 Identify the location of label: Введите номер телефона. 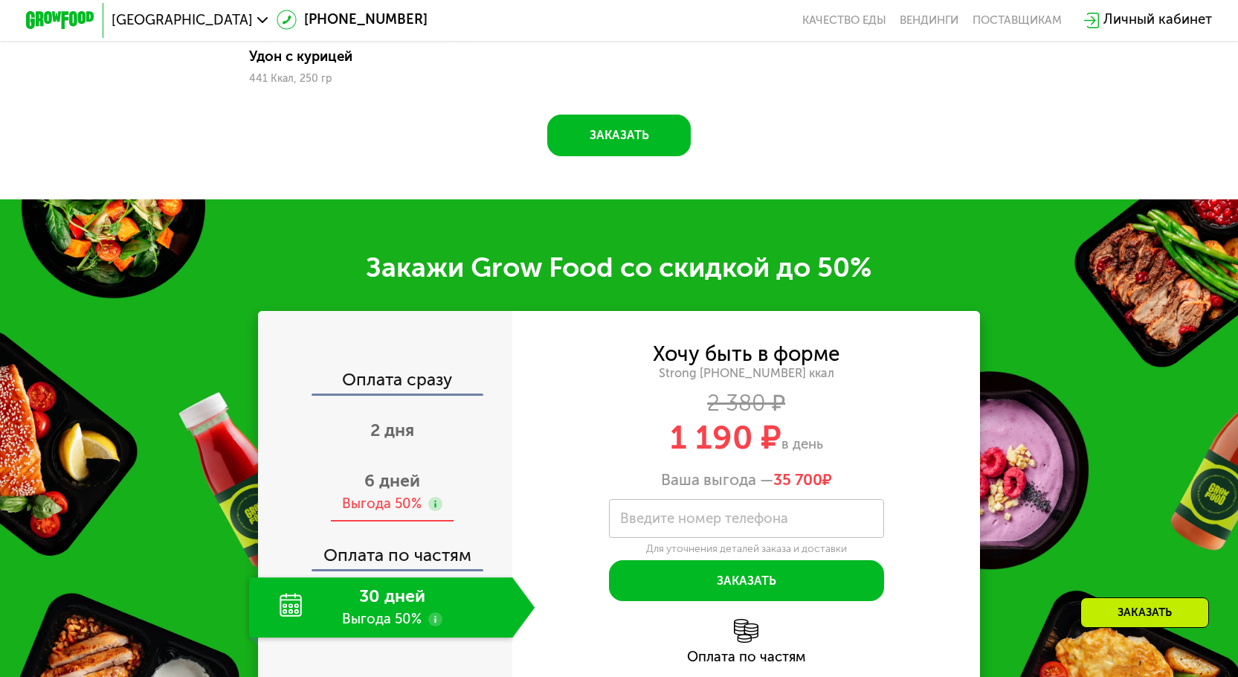
(704, 518).